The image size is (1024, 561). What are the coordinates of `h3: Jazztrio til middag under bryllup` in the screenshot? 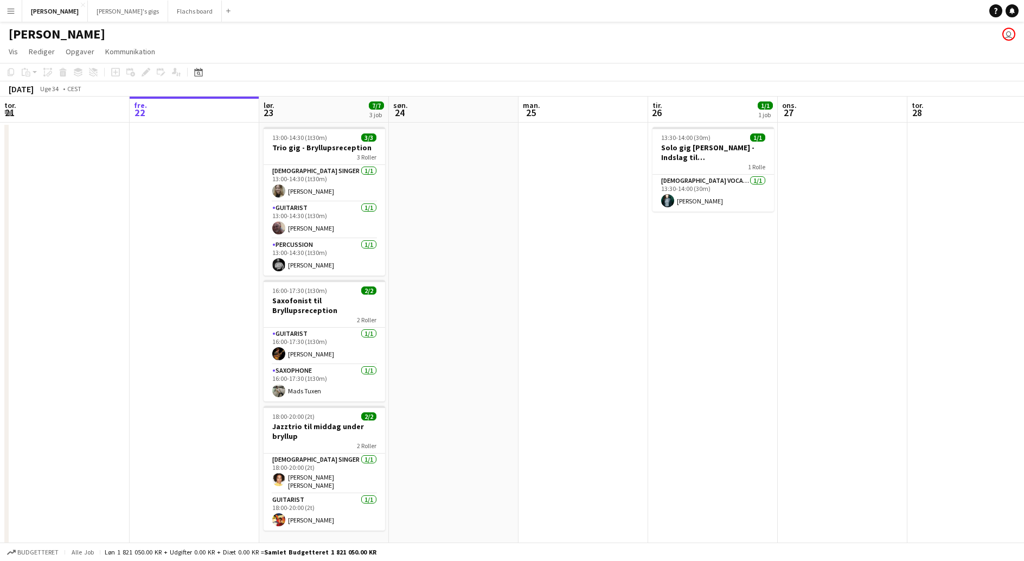 It's located at (324, 431).